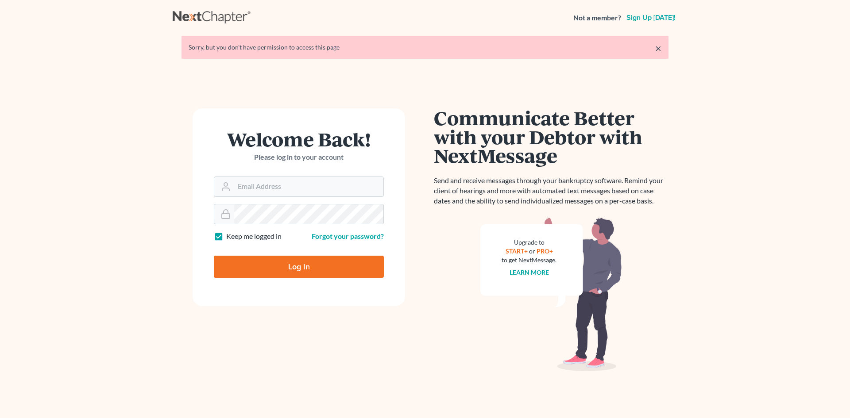 This screenshot has width=850, height=418. What do you see at coordinates (597, 18) in the screenshot?
I see `strong: Not a member?` at bounding box center [597, 18].